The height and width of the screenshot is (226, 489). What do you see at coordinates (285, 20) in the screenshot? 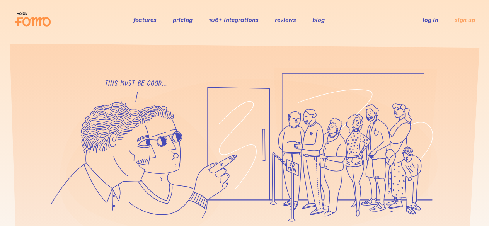
I see `a: reviews` at bounding box center [285, 20].